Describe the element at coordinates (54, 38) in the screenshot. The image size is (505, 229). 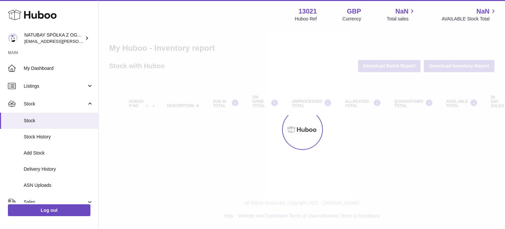
I see `div: NATUBAY SPÓŁKA Z OGRANICZONĄ ODPOWIEDZIALNOŚCIĄ` at that location.